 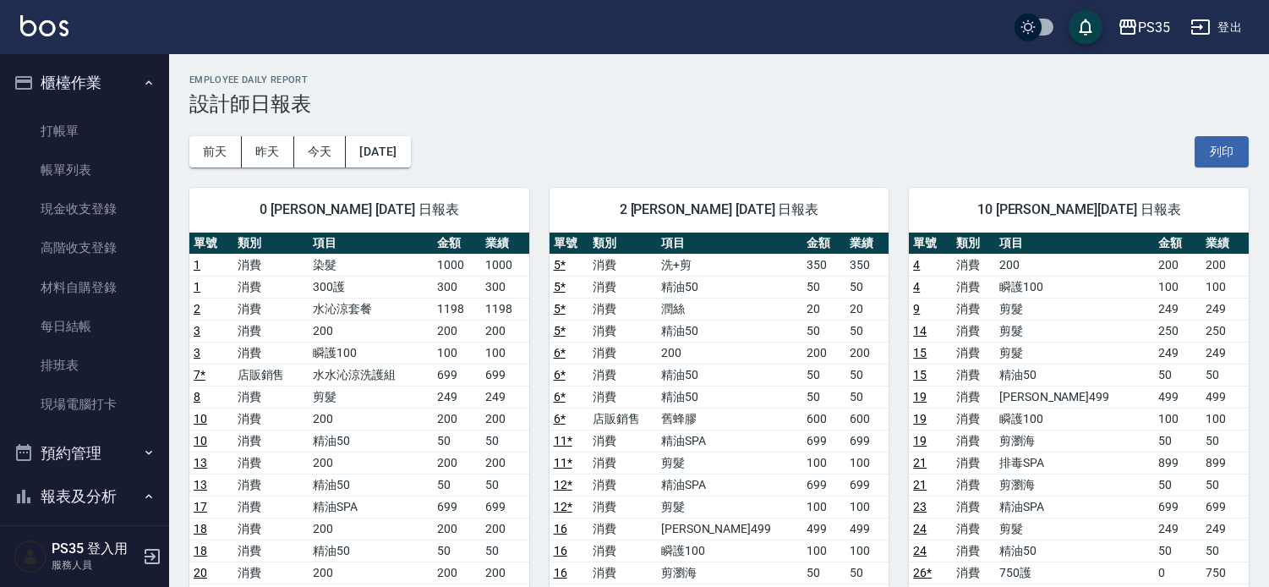 I want to click on td: 600, so click(x=824, y=419).